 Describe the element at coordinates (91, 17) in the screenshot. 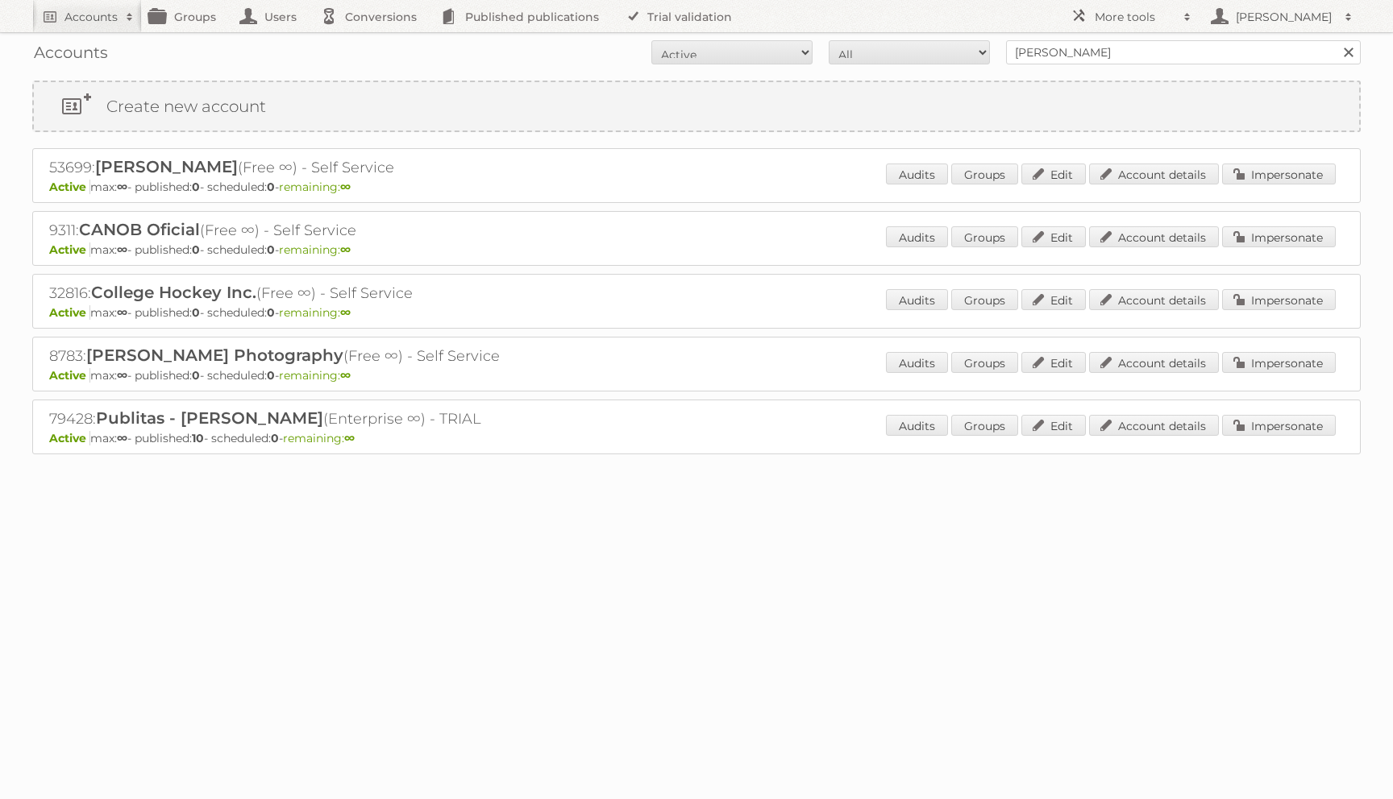

I see `h2: Accounts` at that location.